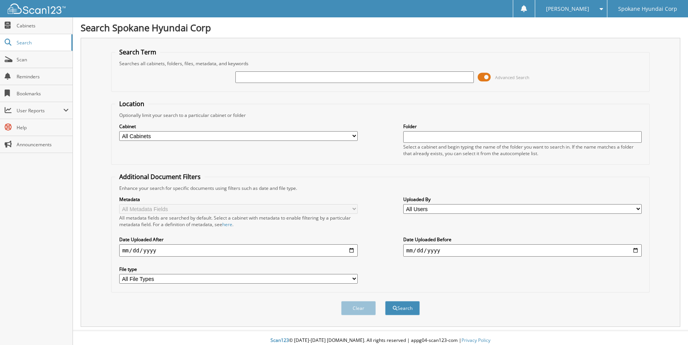  Describe the element at coordinates (476, 340) in the screenshot. I see `a: Privacy Policy` at that location.